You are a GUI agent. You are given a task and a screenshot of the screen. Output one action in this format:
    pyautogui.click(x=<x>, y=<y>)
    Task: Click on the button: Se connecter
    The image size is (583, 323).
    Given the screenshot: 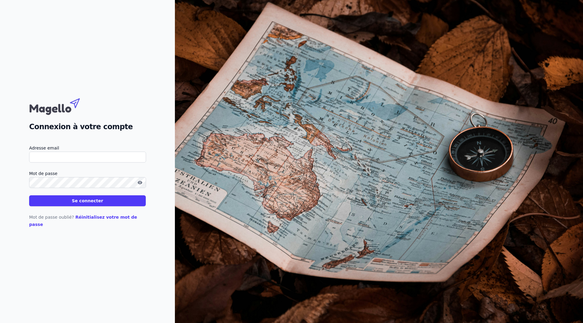 What is the action you would take?
    pyautogui.click(x=87, y=201)
    